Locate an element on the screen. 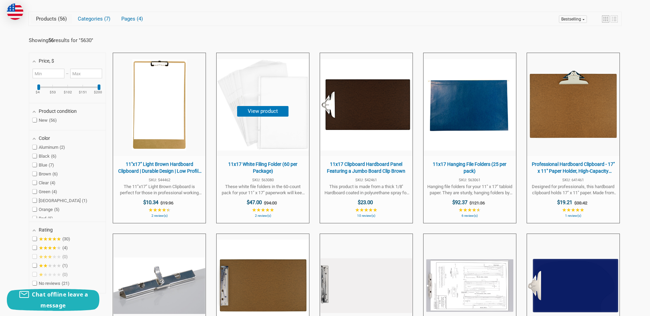 The height and width of the screenshot is (316, 650). span: Rating is located at coordinates (46, 230).